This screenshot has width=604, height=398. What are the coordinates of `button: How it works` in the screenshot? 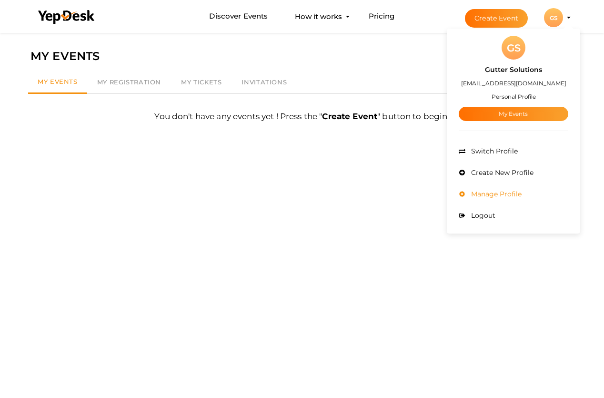 It's located at (318, 16).